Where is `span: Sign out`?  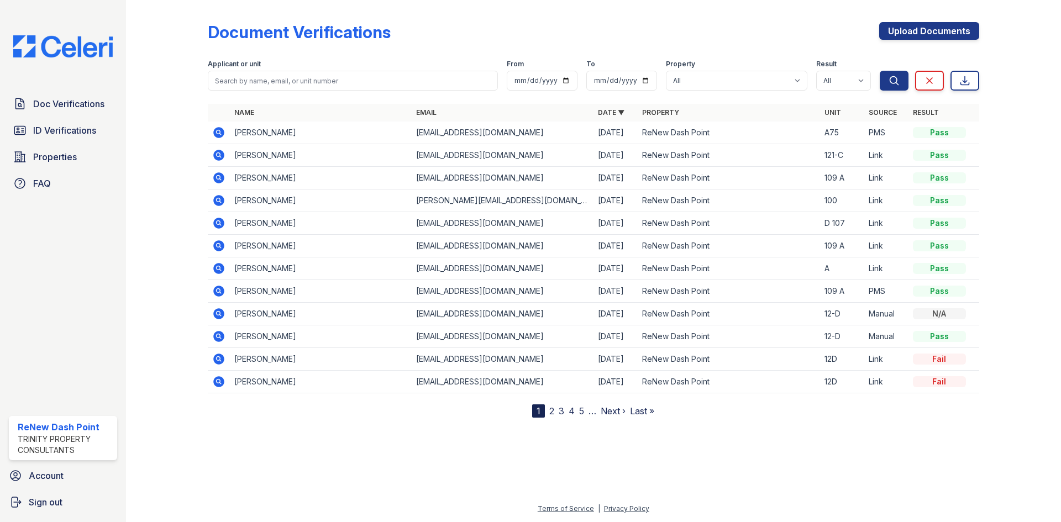
span: Sign out is located at coordinates (45, 502).